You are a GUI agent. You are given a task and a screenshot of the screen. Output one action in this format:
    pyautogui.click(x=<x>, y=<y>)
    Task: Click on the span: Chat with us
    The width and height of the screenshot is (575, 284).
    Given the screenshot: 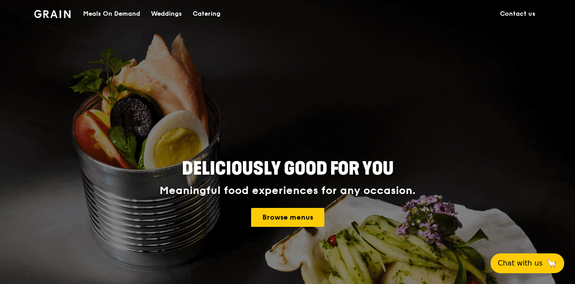 What is the action you would take?
    pyautogui.click(x=521, y=263)
    